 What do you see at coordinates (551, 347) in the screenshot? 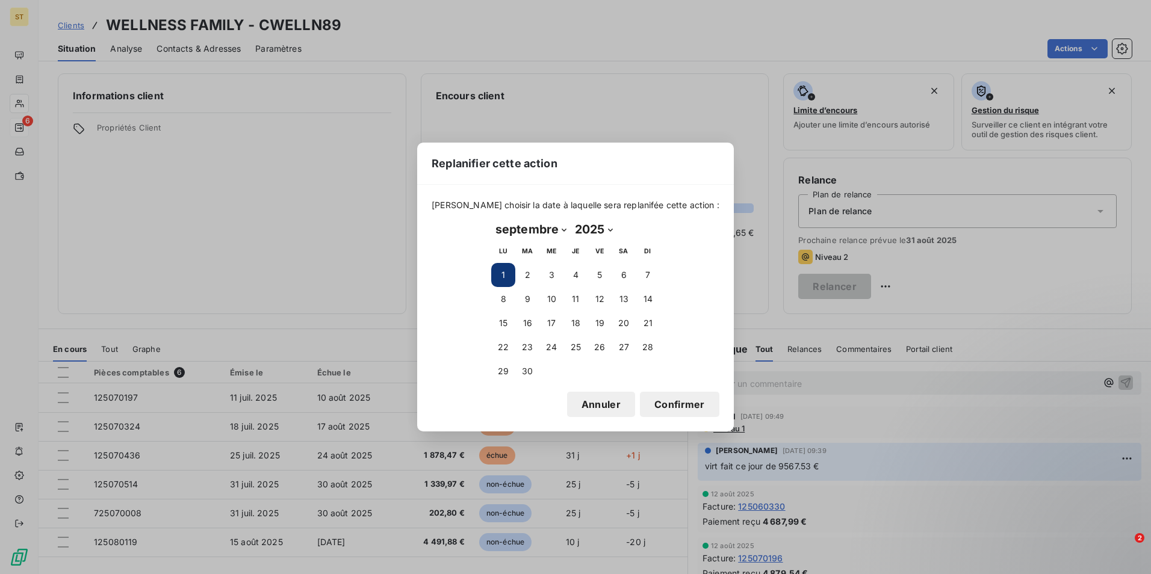
I see `button: 24` at bounding box center [551, 347].